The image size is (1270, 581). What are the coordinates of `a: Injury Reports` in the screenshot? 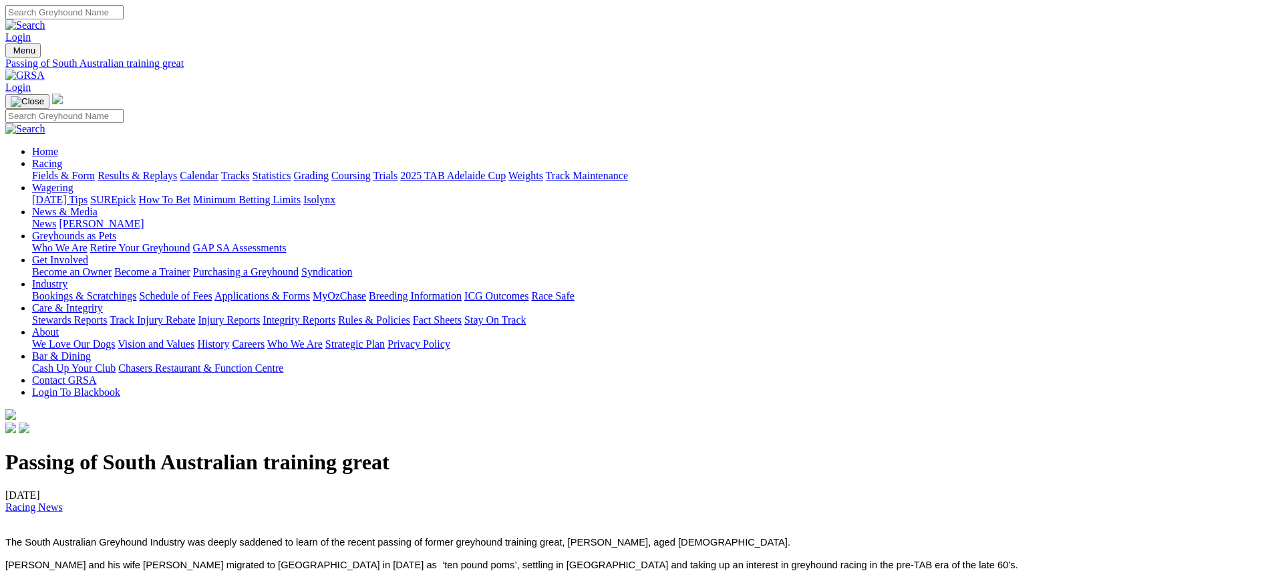 It's located at (229, 319).